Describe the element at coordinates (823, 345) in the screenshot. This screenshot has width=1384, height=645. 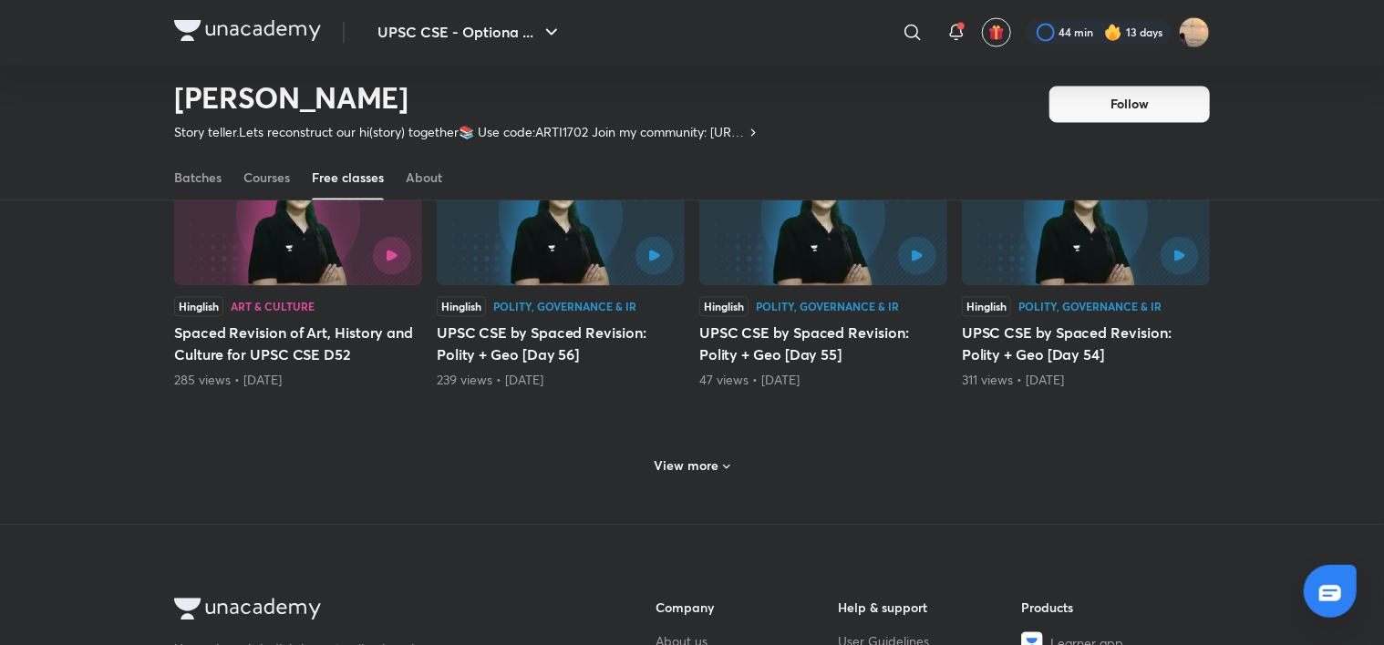
I see `h5: UPSC CSE by Spaced Revision: Polity + Geo [Day 55]` at that location.